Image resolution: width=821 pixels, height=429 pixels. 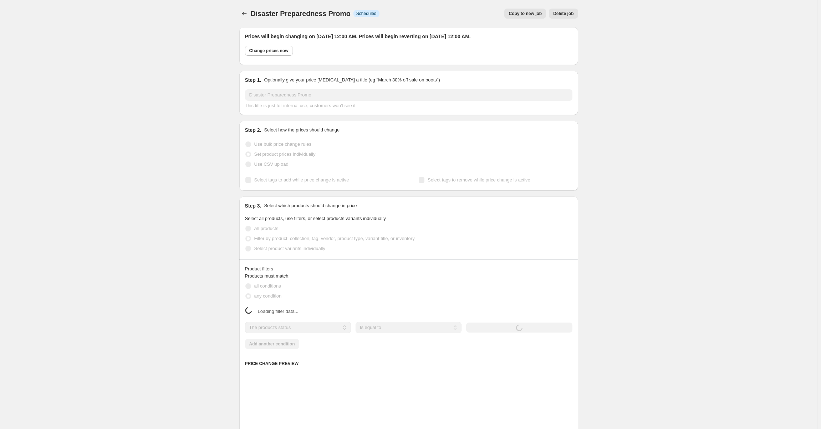 What do you see at coordinates (268, 295) in the screenshot?
I see `span: any condition` at bounding box center [268, 295].